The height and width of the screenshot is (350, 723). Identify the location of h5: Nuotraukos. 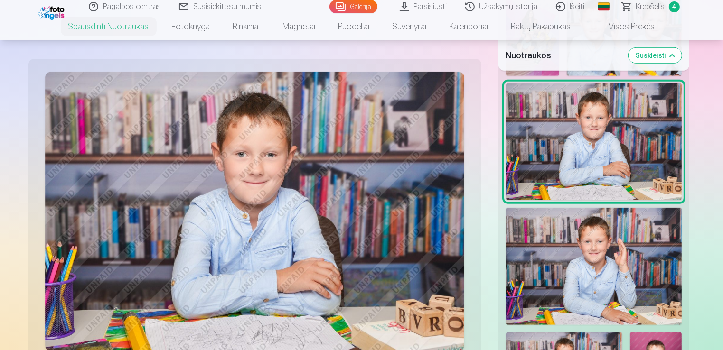
(564, 55).